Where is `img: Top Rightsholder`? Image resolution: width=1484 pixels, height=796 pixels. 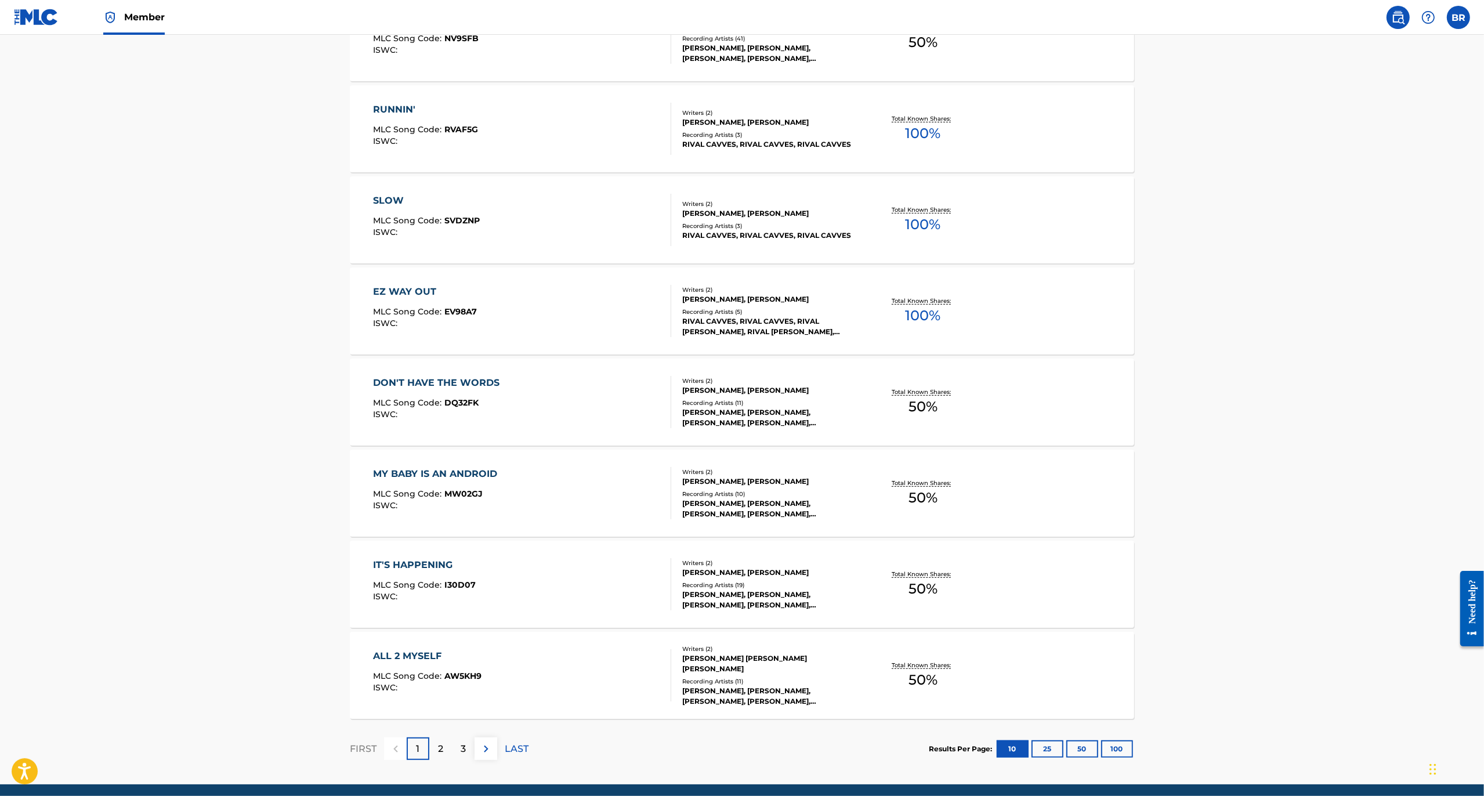
img: Top Rightsholder is located at coordinates (110, 17).